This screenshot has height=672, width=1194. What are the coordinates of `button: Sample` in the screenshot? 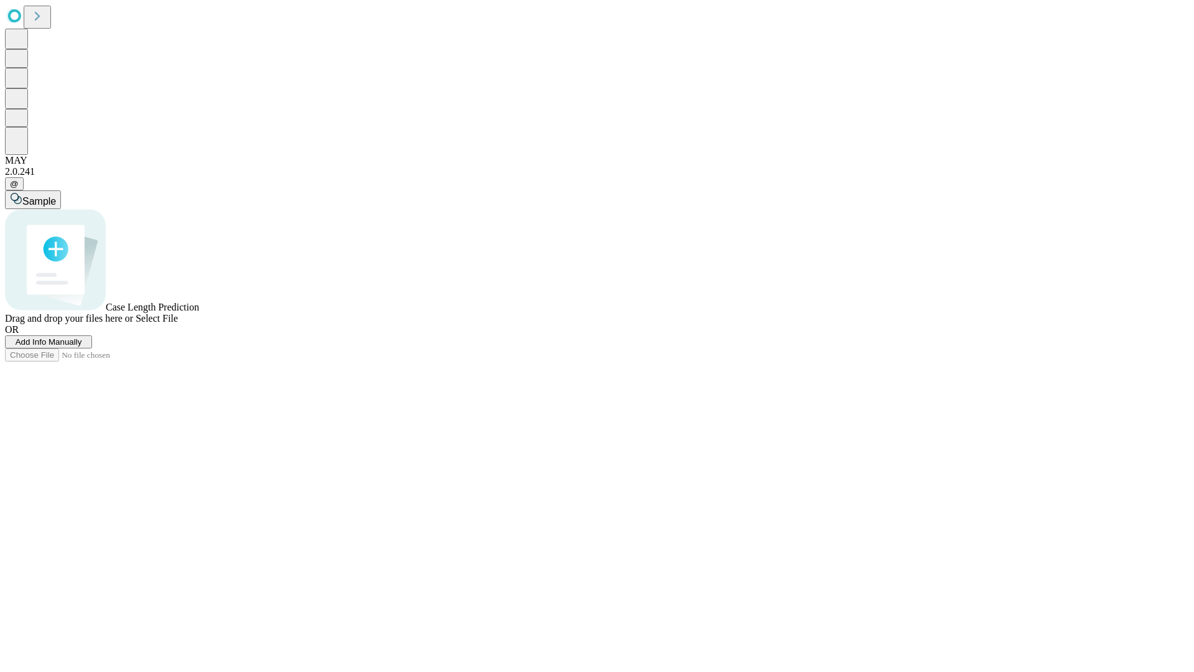 It's located at (33, 200).